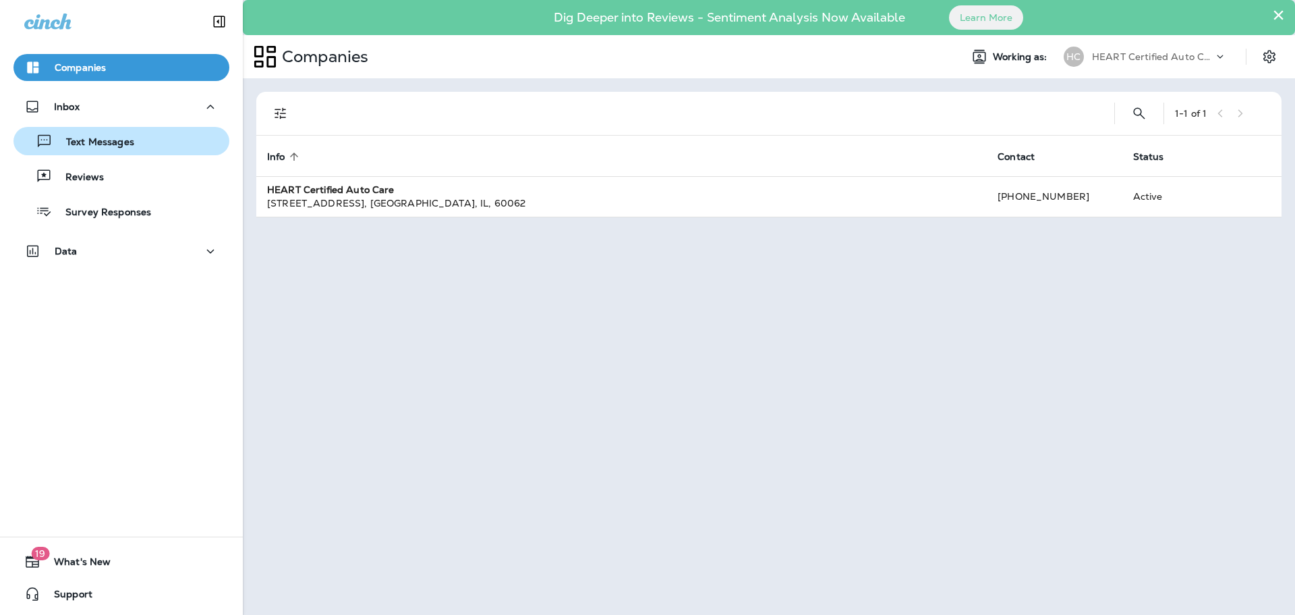 The height and width of the screenshot is (615, 1295). I want to click on p: Survey Responses, so click(101, 212).